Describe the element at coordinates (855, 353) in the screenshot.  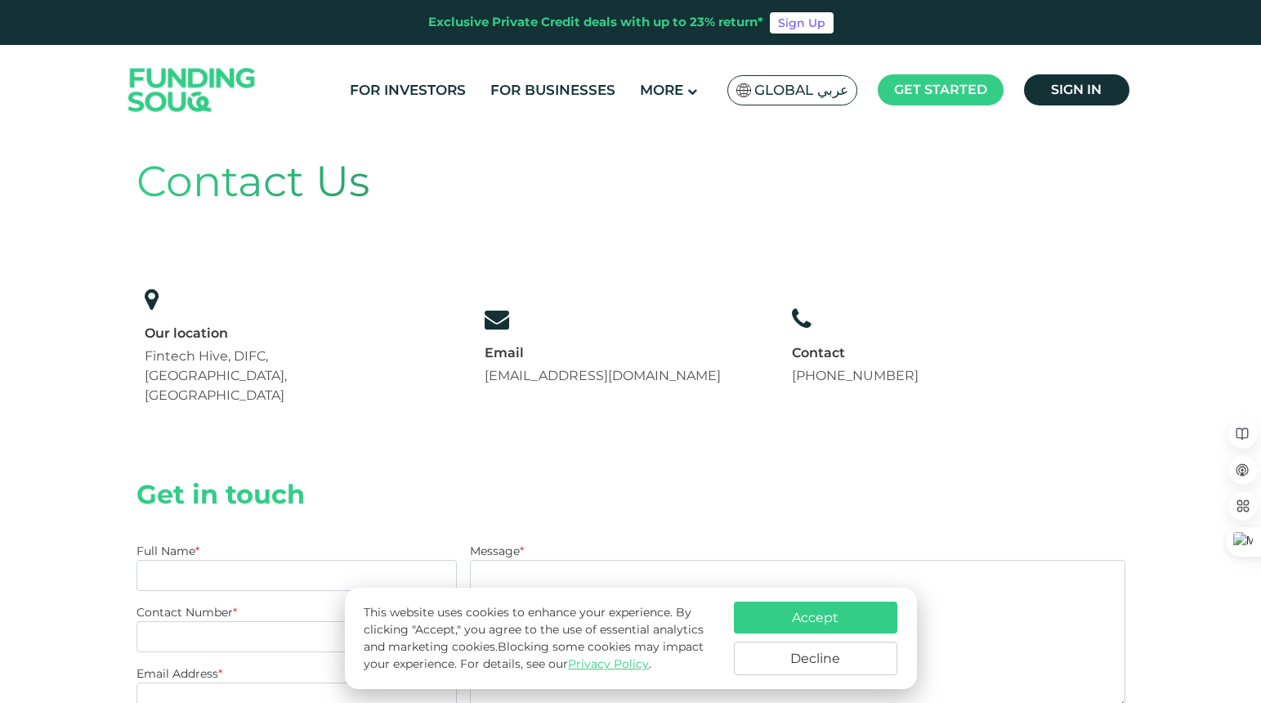
I see `div: Contact` at that location.